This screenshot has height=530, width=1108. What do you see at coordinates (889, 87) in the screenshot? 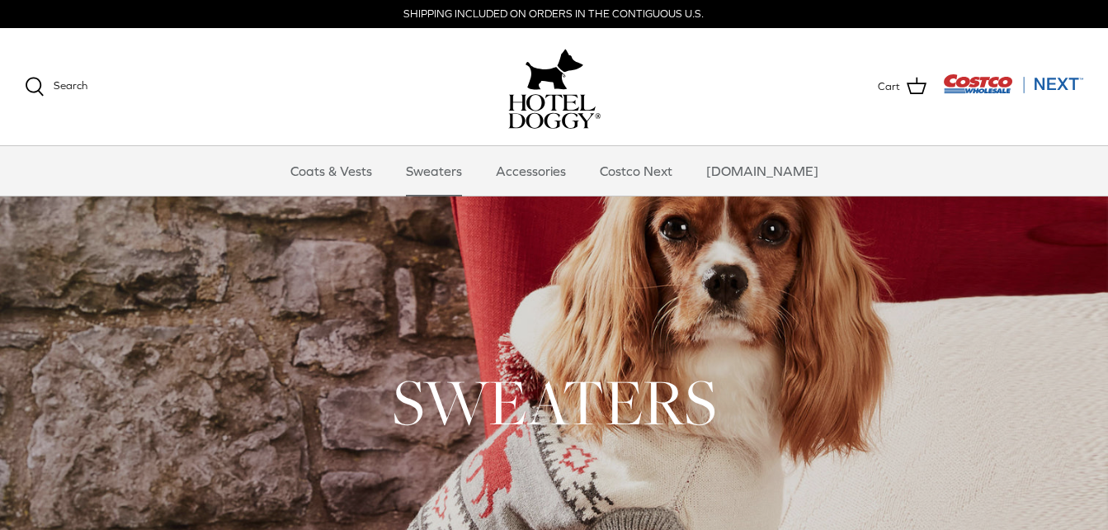
I see `span: Cart` at bounding box center [889, 87].